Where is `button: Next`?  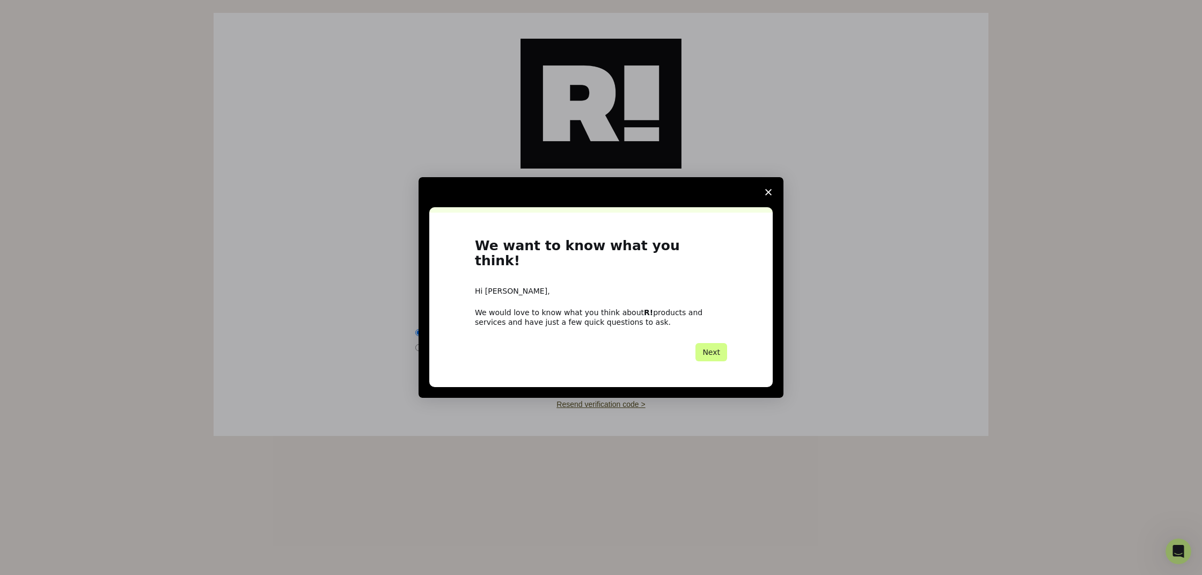 button: Next is located at coordinates (711, 352).